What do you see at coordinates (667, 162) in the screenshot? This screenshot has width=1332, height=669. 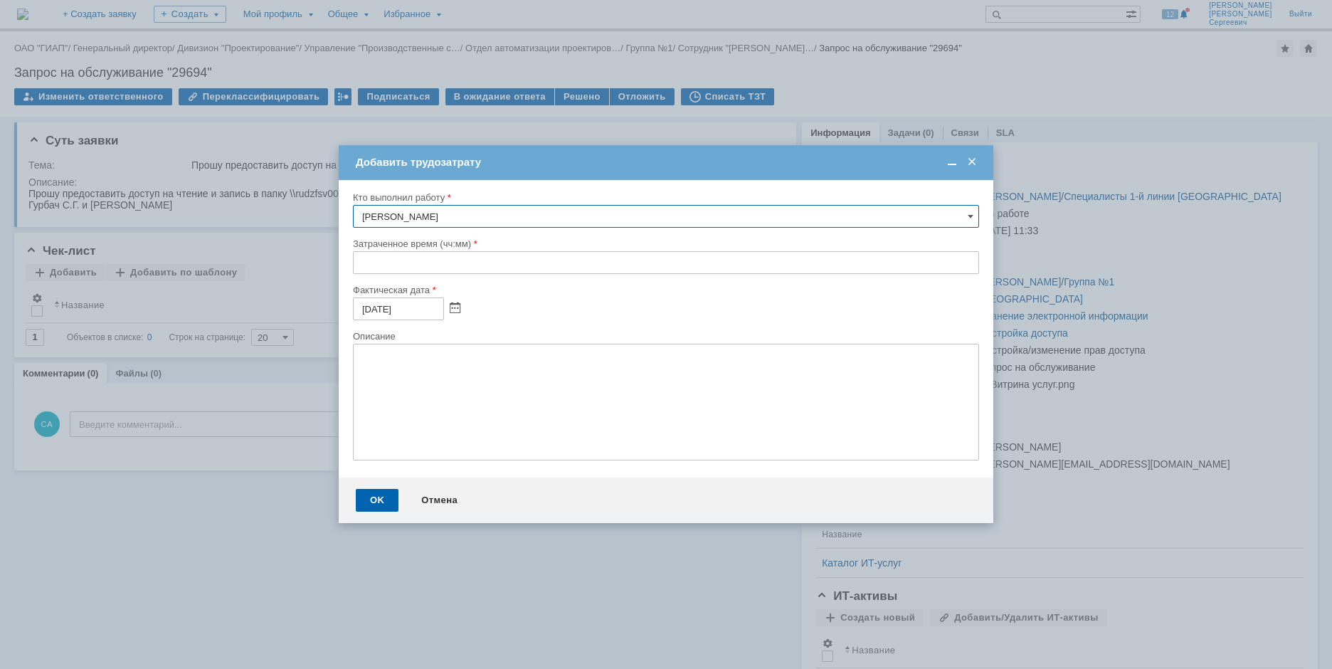 I see `div: Добавить трудозатрату` at bounding box center [667, 162].